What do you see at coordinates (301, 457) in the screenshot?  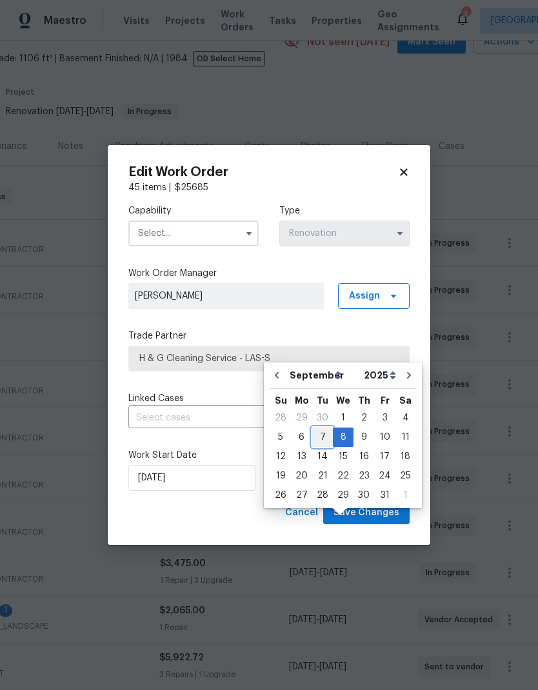 I see `div: Mon Oct 13 2025` at bounding box center [301, 457].